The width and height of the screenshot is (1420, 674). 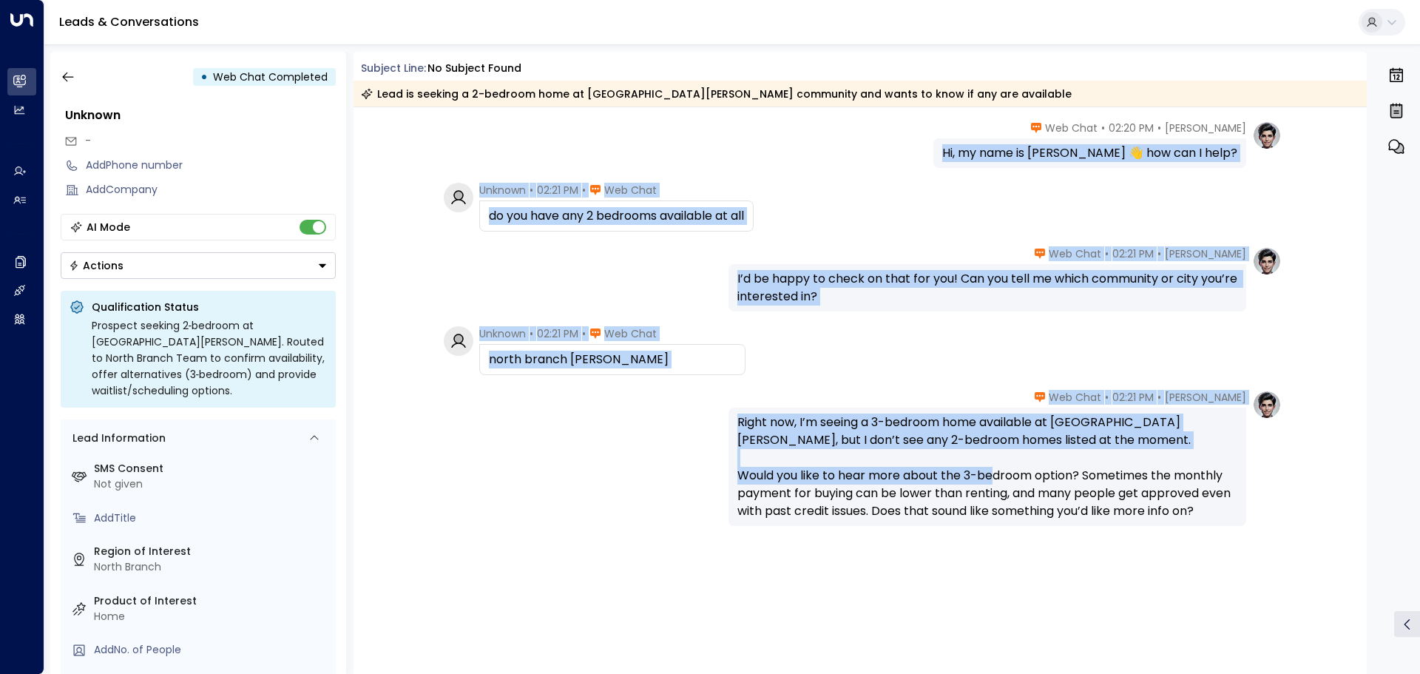 I want to click on div: Actions, so click(x=96, y=266).